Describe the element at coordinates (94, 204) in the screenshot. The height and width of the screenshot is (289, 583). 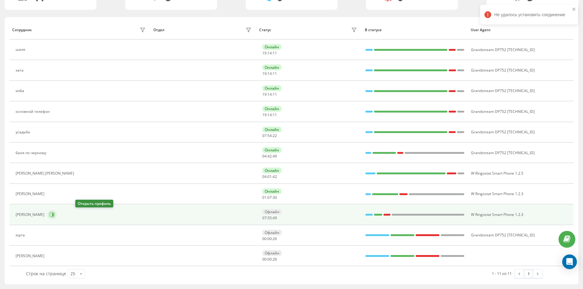
I see `div: Открыть профиль` at that location.